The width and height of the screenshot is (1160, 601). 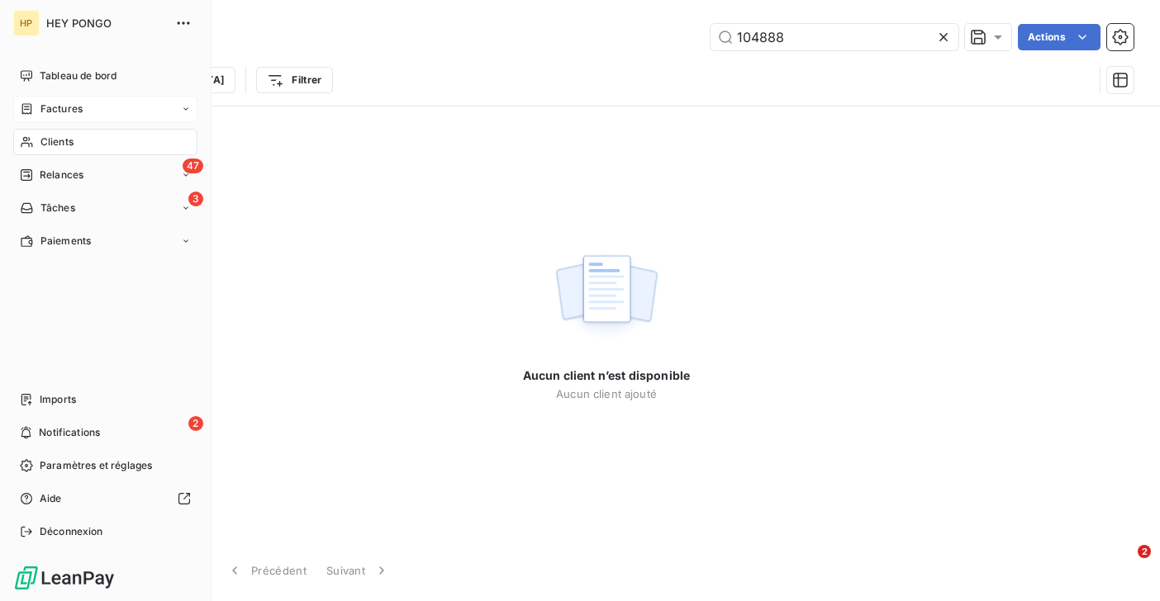 What do you see at coordinates (78, 76) in the screenshot?
I see `span: Tableau de bord` at bounding box center [78, 76].